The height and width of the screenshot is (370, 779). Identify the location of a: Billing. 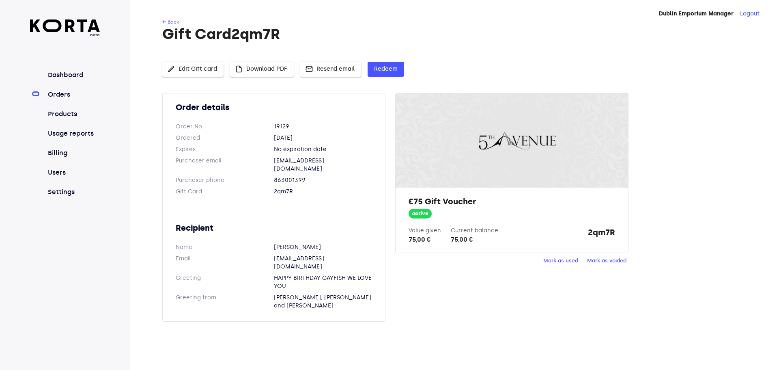
(73, 153).